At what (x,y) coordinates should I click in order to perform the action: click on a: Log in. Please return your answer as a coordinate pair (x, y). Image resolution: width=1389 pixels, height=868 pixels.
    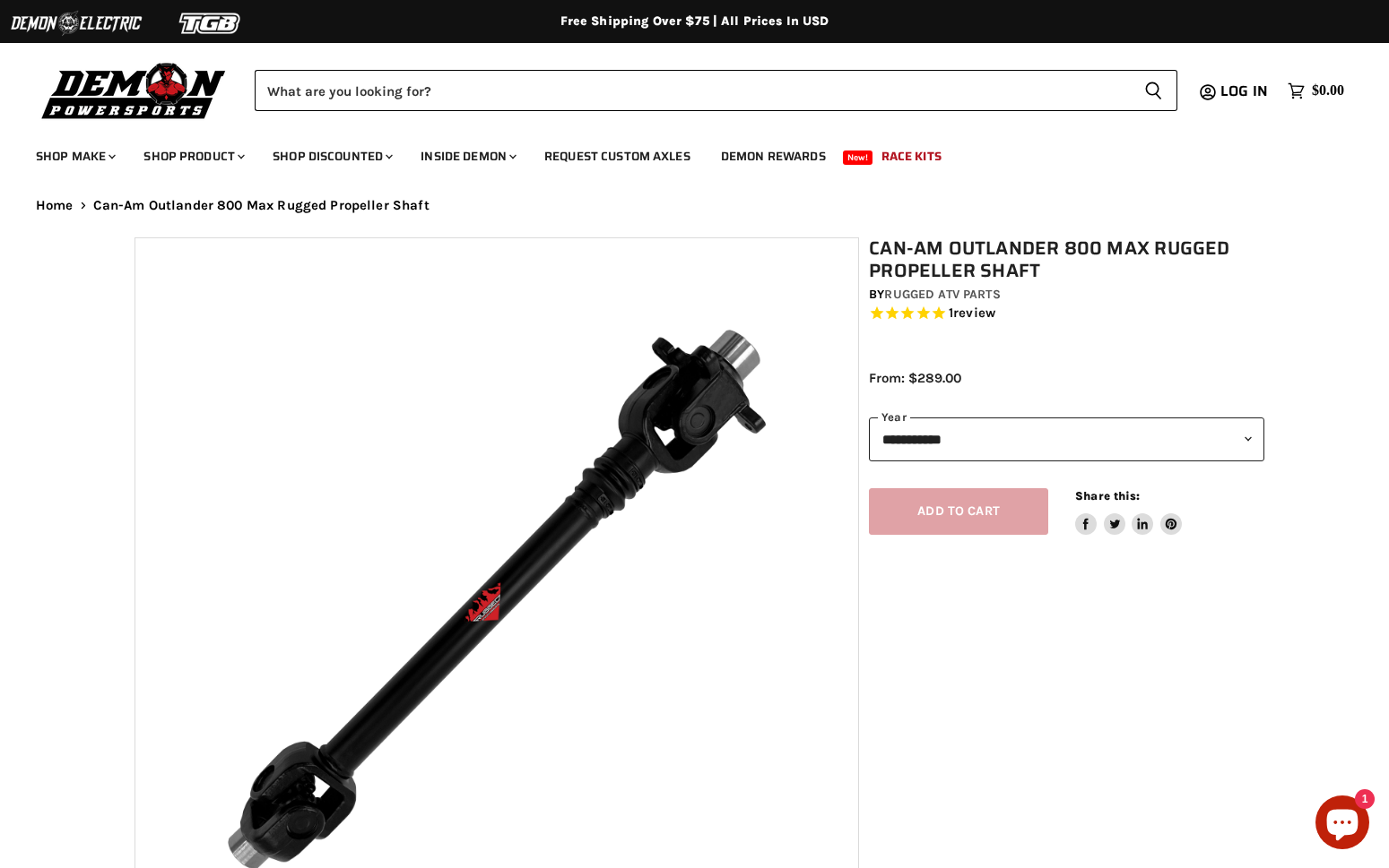
    Looking at the image, I should click on (1246, 91).